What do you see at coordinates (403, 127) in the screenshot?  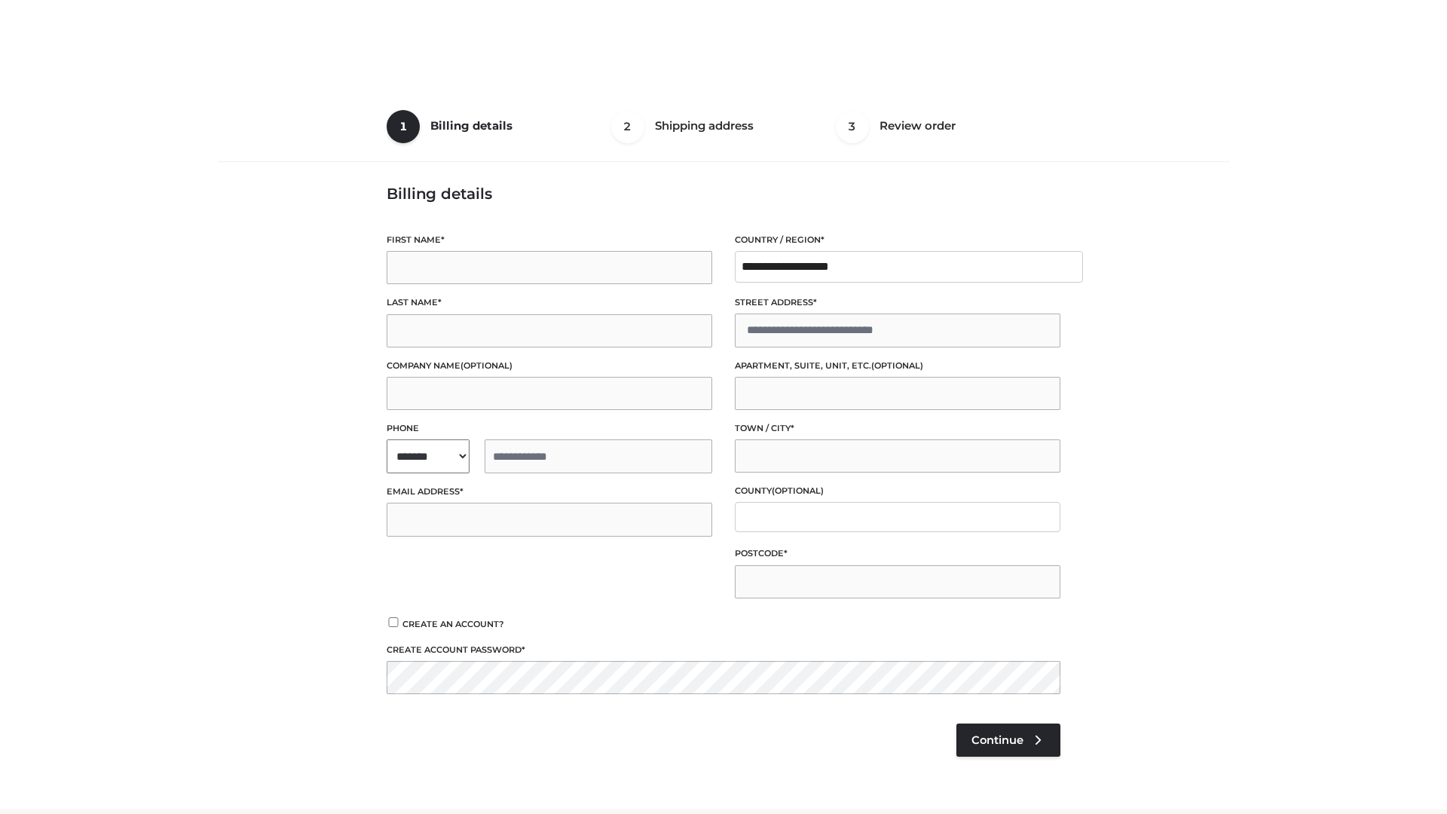 I see `span: 1` at bounding box center [403, 127].